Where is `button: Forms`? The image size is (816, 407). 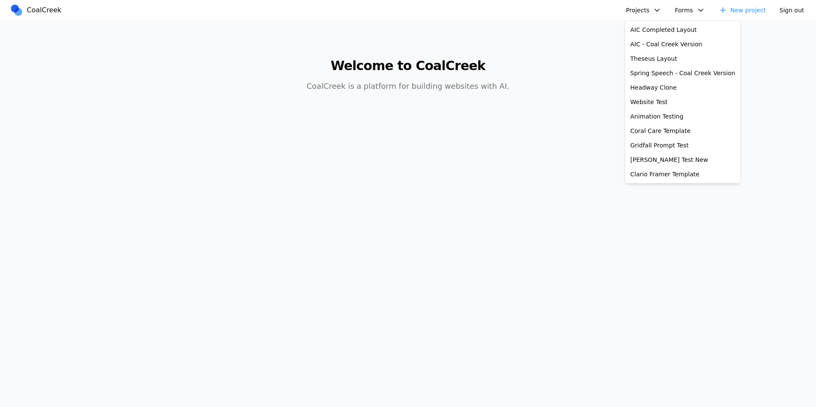 button: Forms is located at coordinates (690, 10).